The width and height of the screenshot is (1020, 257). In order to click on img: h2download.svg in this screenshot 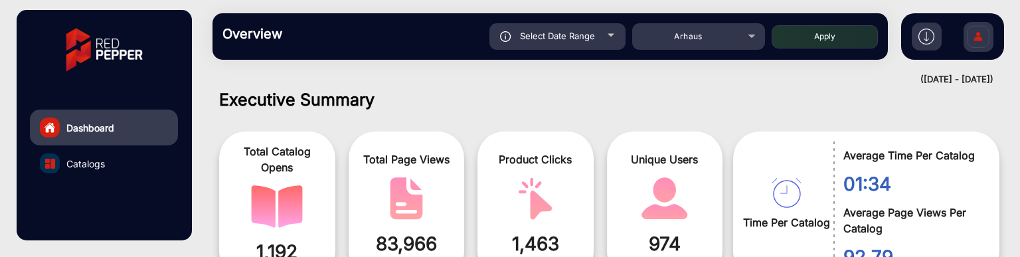, I will do `click(927, 37)`.